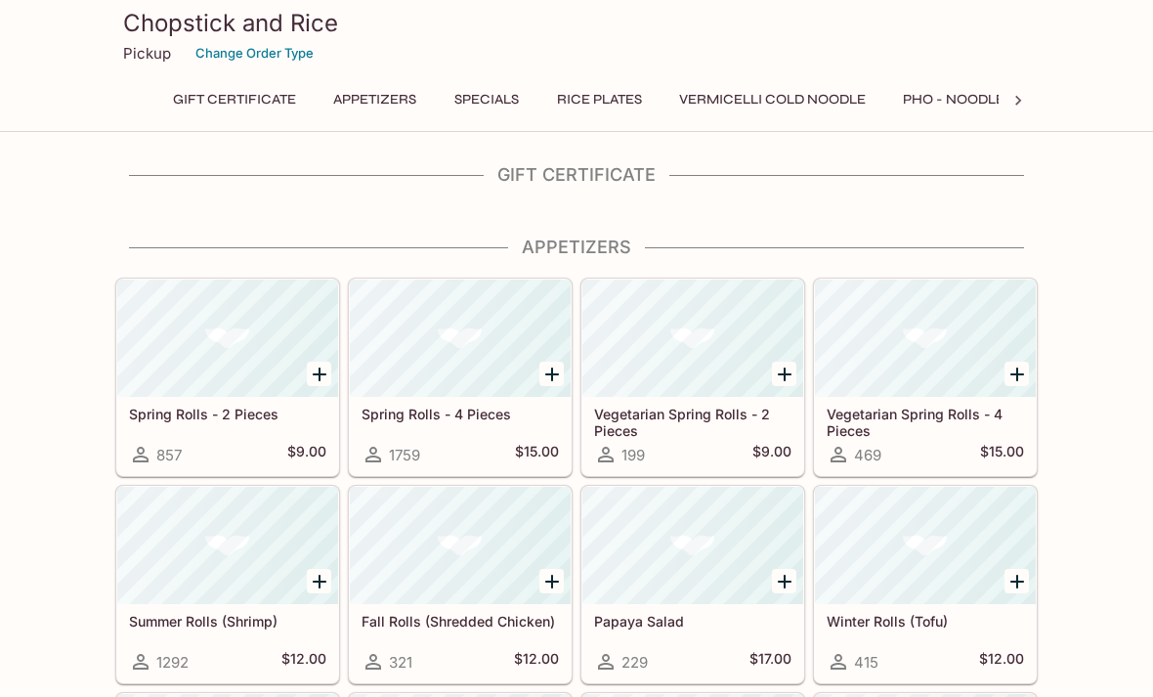 This screenshot has width=1153, height=697. Describe the element at coordinates (926, 584) in the screenshot. I see `a: Winter Rolls (Tofu)415$12.00` at that location.